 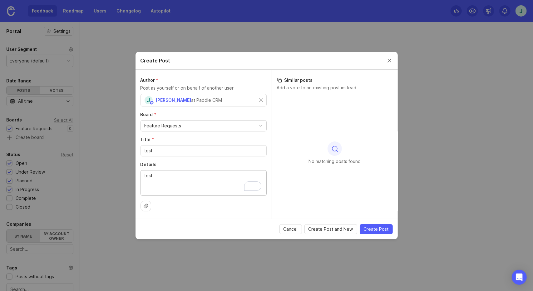 I want to click on span: Title (required), so click(x=147, y=139).